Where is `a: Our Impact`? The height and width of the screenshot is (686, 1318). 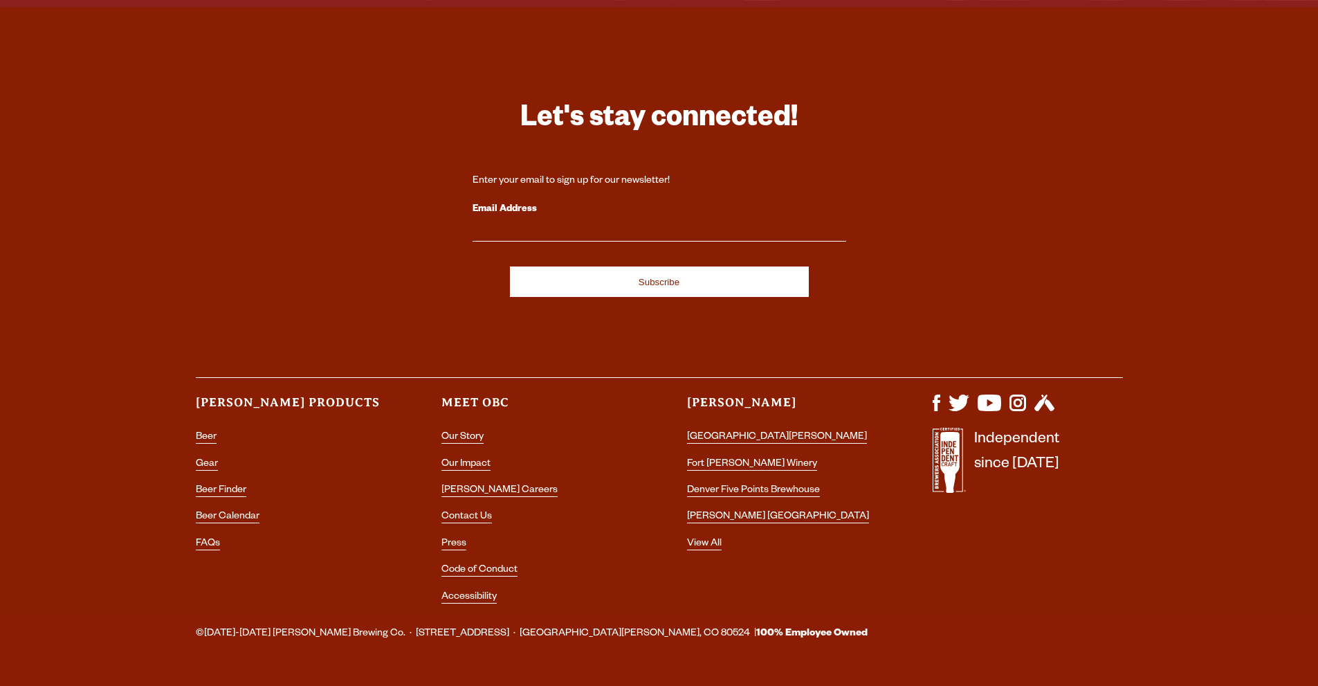 a: Our Impact is located at coordinates (466, 464).